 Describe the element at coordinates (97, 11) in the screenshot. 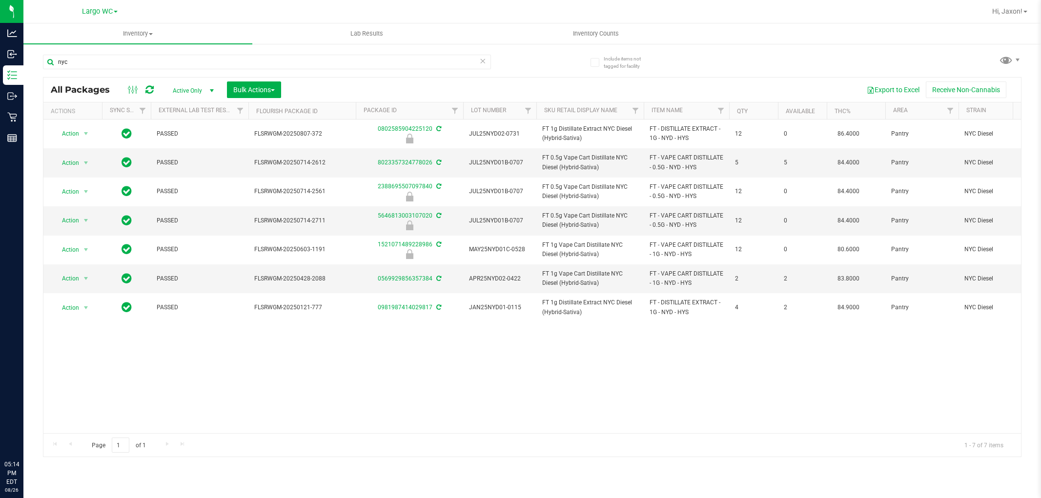

I see `span: Largo WC` at that location.